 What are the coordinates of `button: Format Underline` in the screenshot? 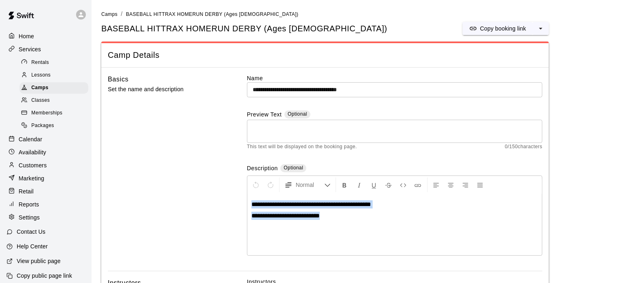 It's located at (374, 185).